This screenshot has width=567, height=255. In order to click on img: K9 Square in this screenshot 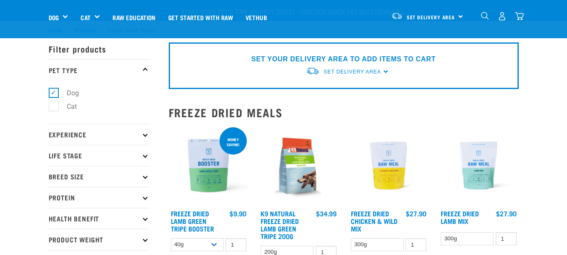, I will do `click(299, 166)`.